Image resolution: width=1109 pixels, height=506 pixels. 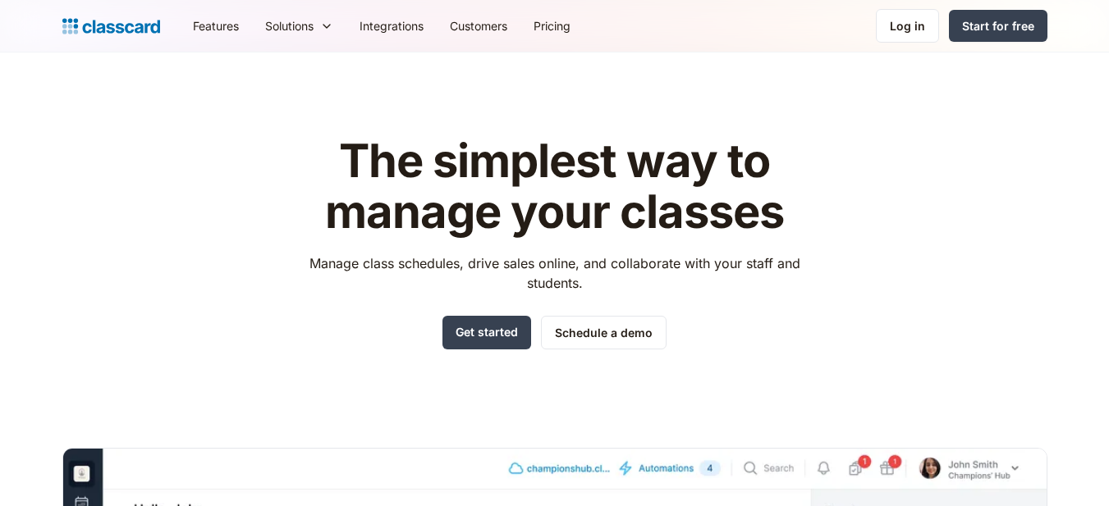 I want to click on a: Features, so click(x=216, y=25).